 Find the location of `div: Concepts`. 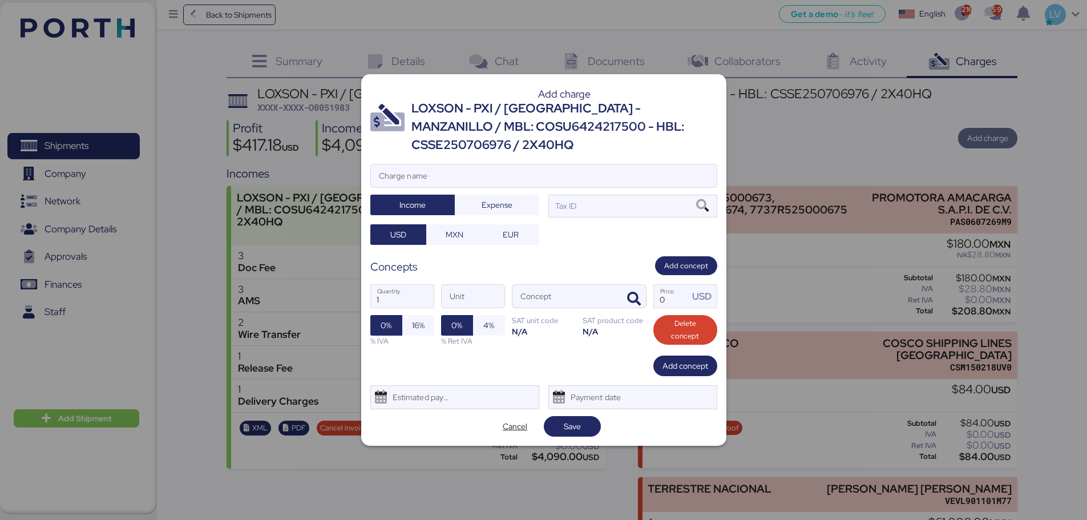

div: Concepts is located at coordinates (394, 266).